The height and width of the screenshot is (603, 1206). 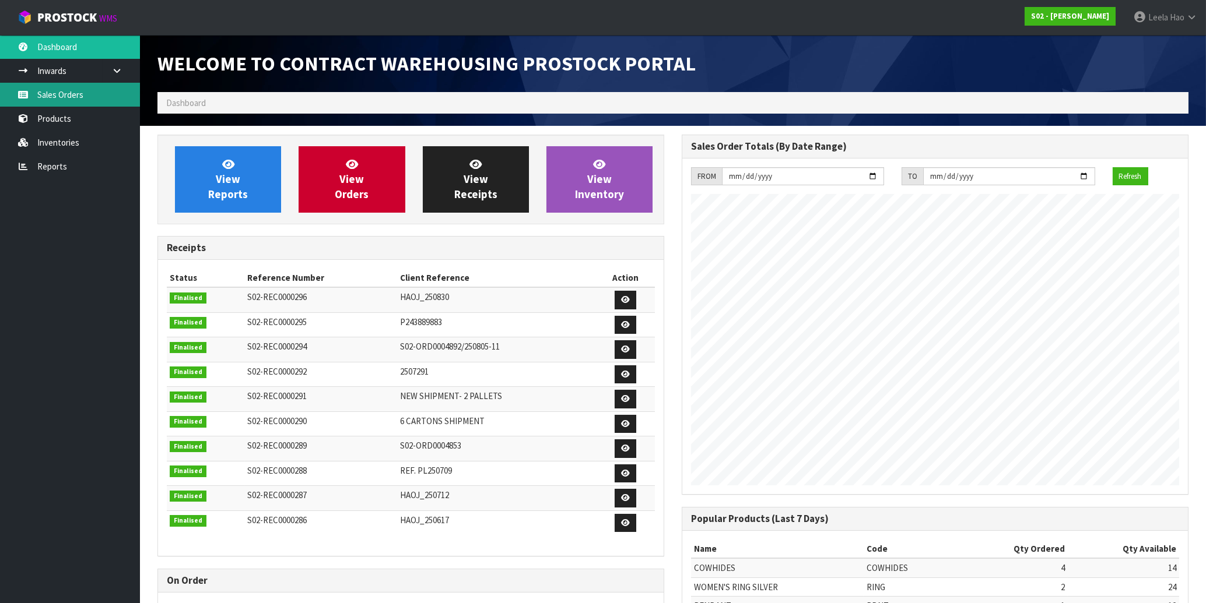 What do you see at coordinates (1014, 587) in the screenshot?
I see `td: 2` at bounding box center [1014, 587].